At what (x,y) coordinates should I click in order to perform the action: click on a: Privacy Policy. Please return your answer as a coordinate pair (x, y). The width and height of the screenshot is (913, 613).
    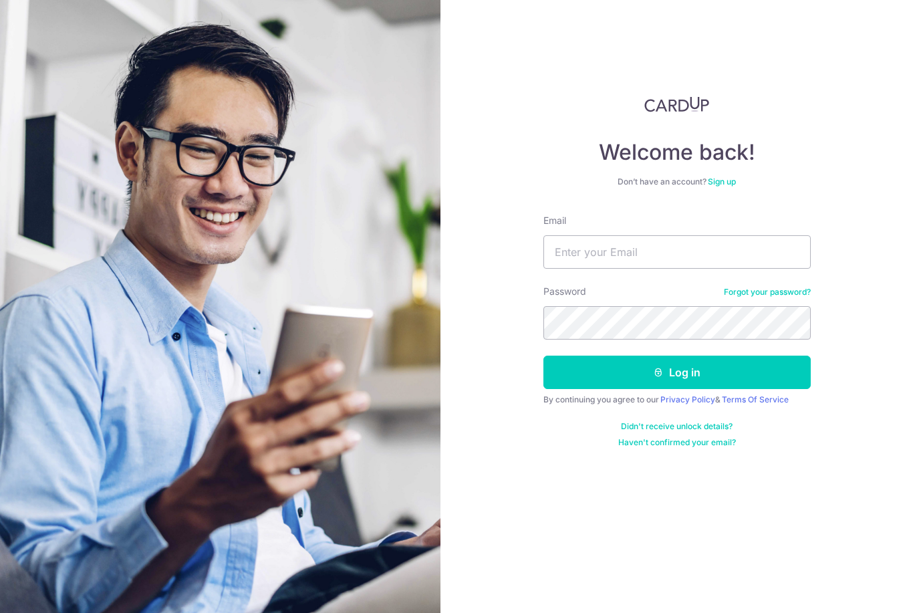
    Looking at the image, I should click on (688, 399).